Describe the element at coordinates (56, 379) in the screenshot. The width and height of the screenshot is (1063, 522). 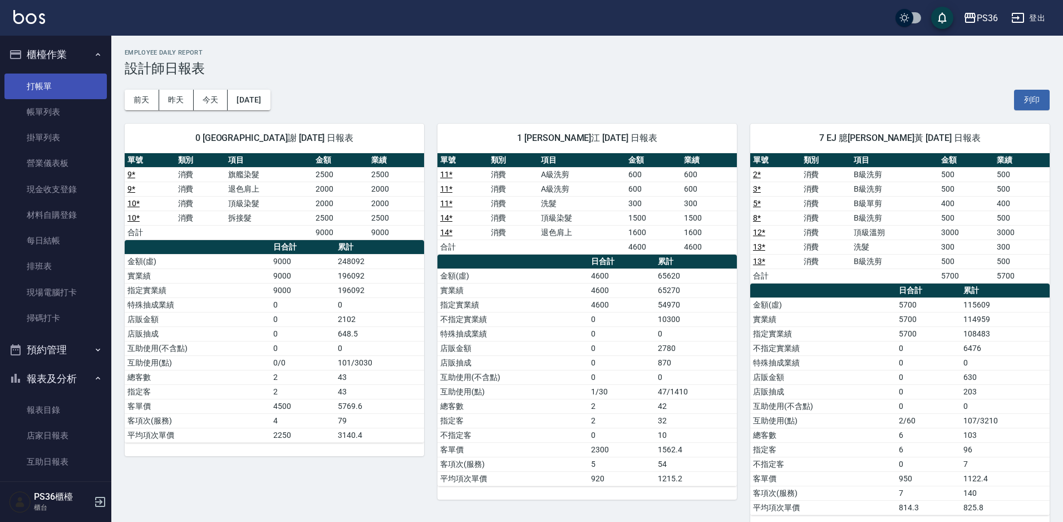
I see `button: 報表及分析` at that location.